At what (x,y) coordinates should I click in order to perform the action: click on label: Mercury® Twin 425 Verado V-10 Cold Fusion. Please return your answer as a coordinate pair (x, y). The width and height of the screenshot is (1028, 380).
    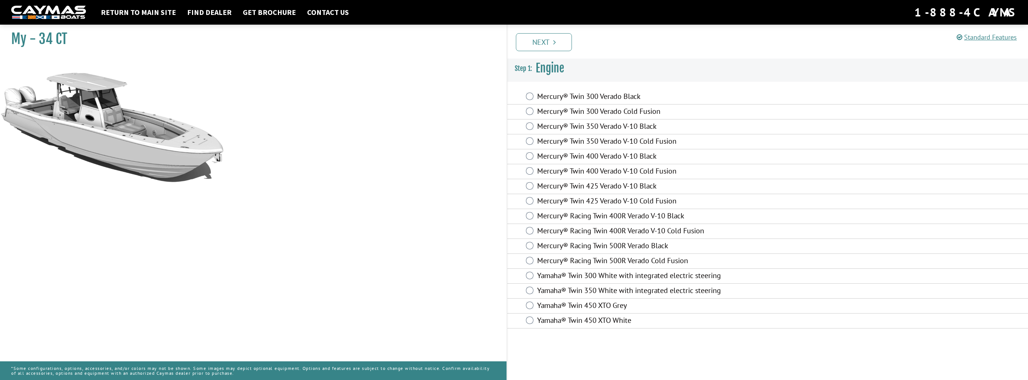
    Looking at the image, I should click on (684, 202).